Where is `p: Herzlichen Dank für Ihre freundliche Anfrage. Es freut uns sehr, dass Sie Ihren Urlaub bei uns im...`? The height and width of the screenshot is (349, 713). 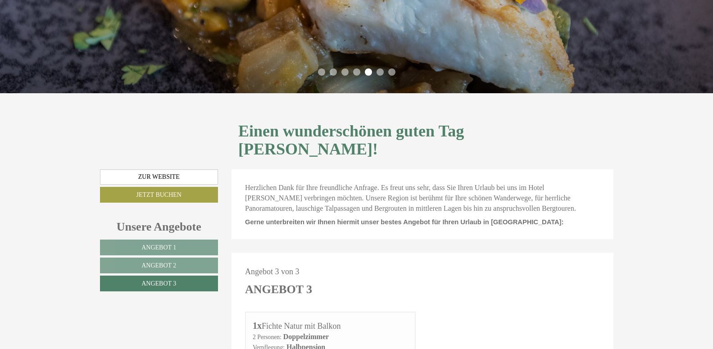
p: Herzlichen Dank für Ihre freundliche Anfrage. Es freut uns sehr, dass Sie Ihren Urlaub bei uns im... is located at coordinates (422, 198).